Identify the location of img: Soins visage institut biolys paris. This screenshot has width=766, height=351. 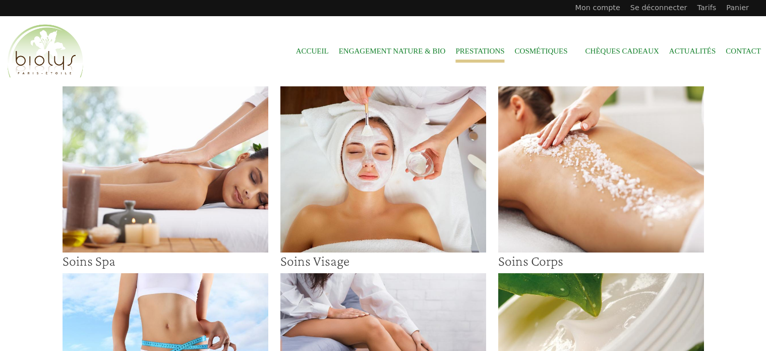
(383, 169).